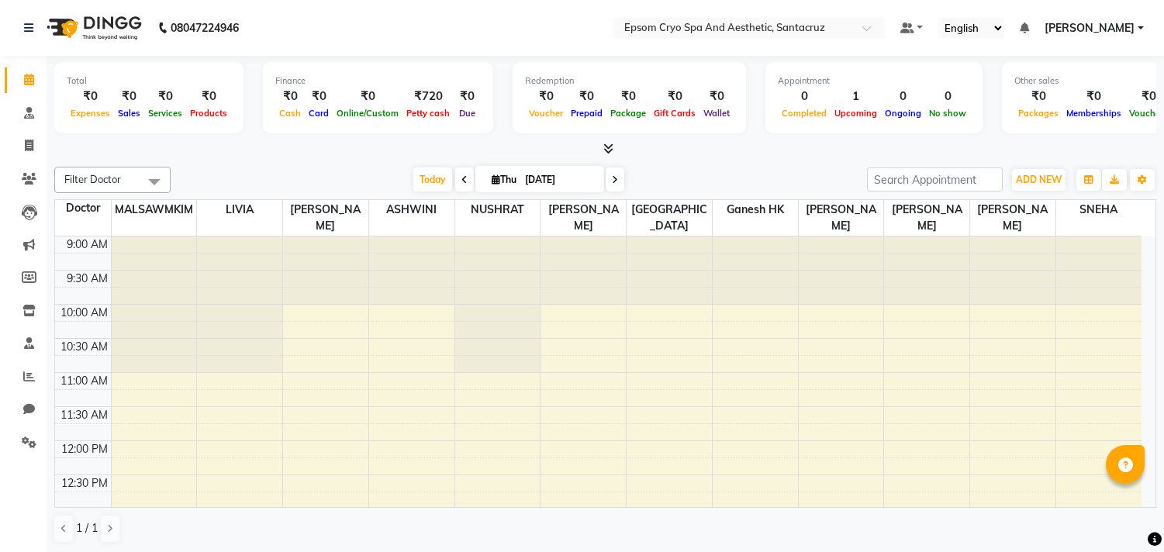  What do you see at coordinates (675, 113) in the screenshot?
I see `span: Gift Cards` at bounding box center [675, 113].